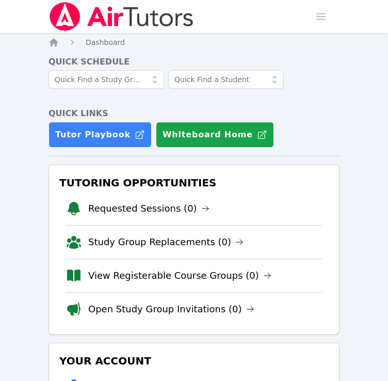 This screenshot has width=388, height=381. Describe the element at coordinates (121, 16) in the screenshot. I see `img: Air Tutors` at that location.